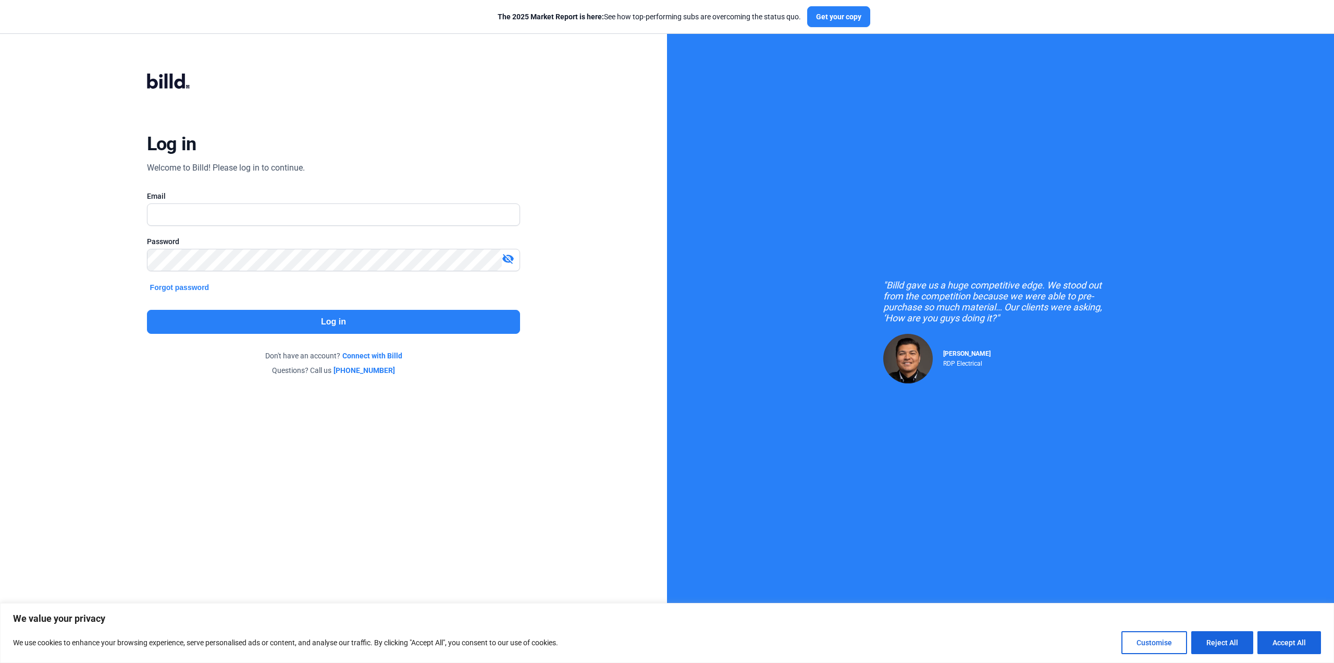  Describe the element at coordinates (286, 642) in the screenshot. I see `p: We use cookies to enhance your browsing experience, serve personalised ads or content, and analys...` at that location.